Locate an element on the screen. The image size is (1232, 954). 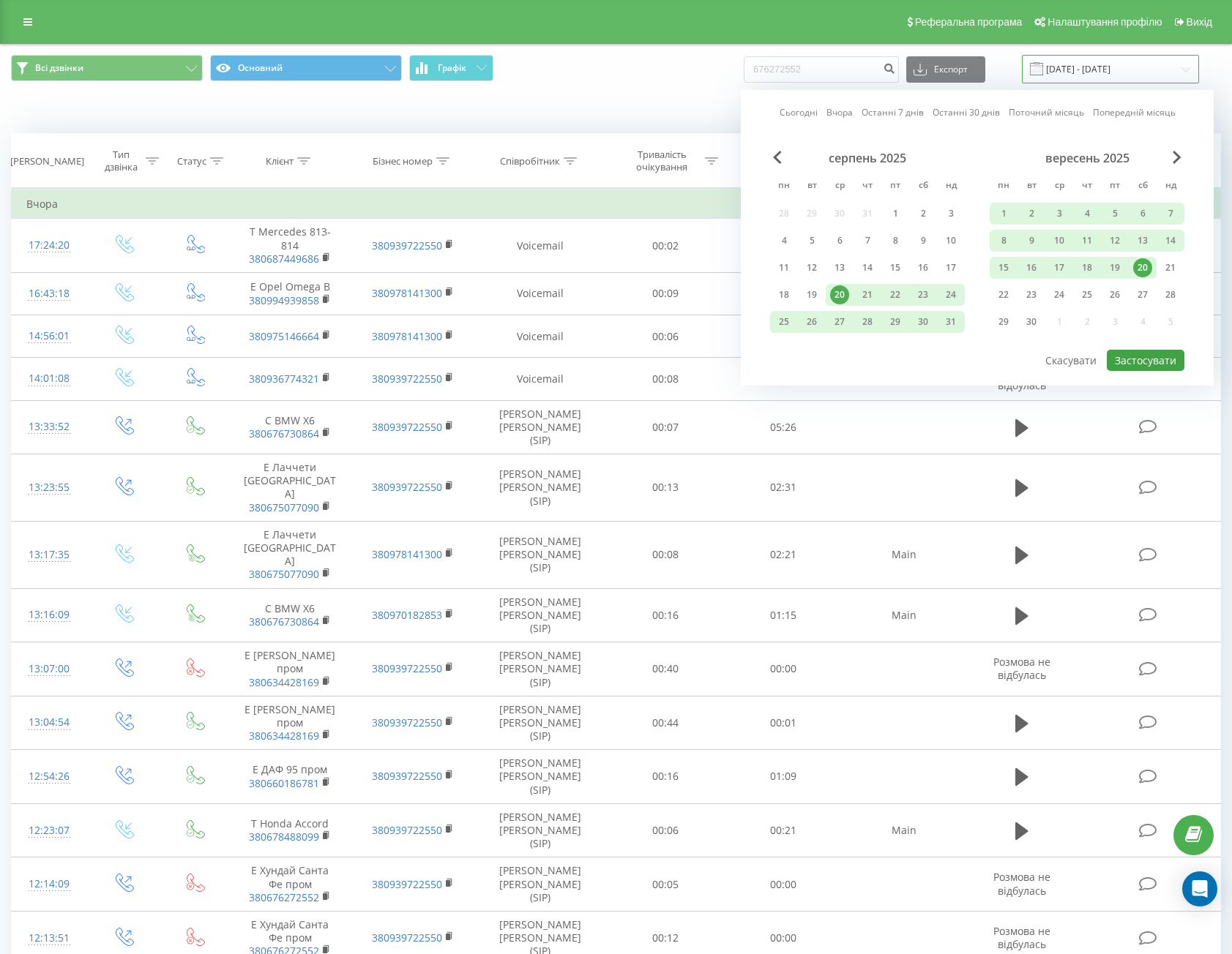
div: пт 8 серп 2025 р. is located at coordinates (895, 241).